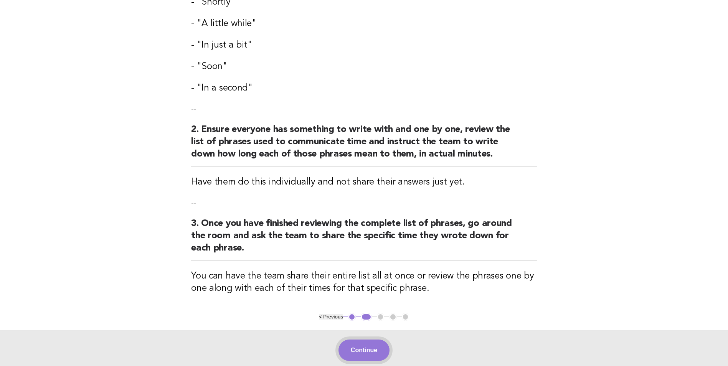 Image resolution: width=728 pixels, height=366 pixels. I want to click on h2: 2. Ensure everyone has something to write with and one by one, review the list of phrases used to..., so click(364, 145).